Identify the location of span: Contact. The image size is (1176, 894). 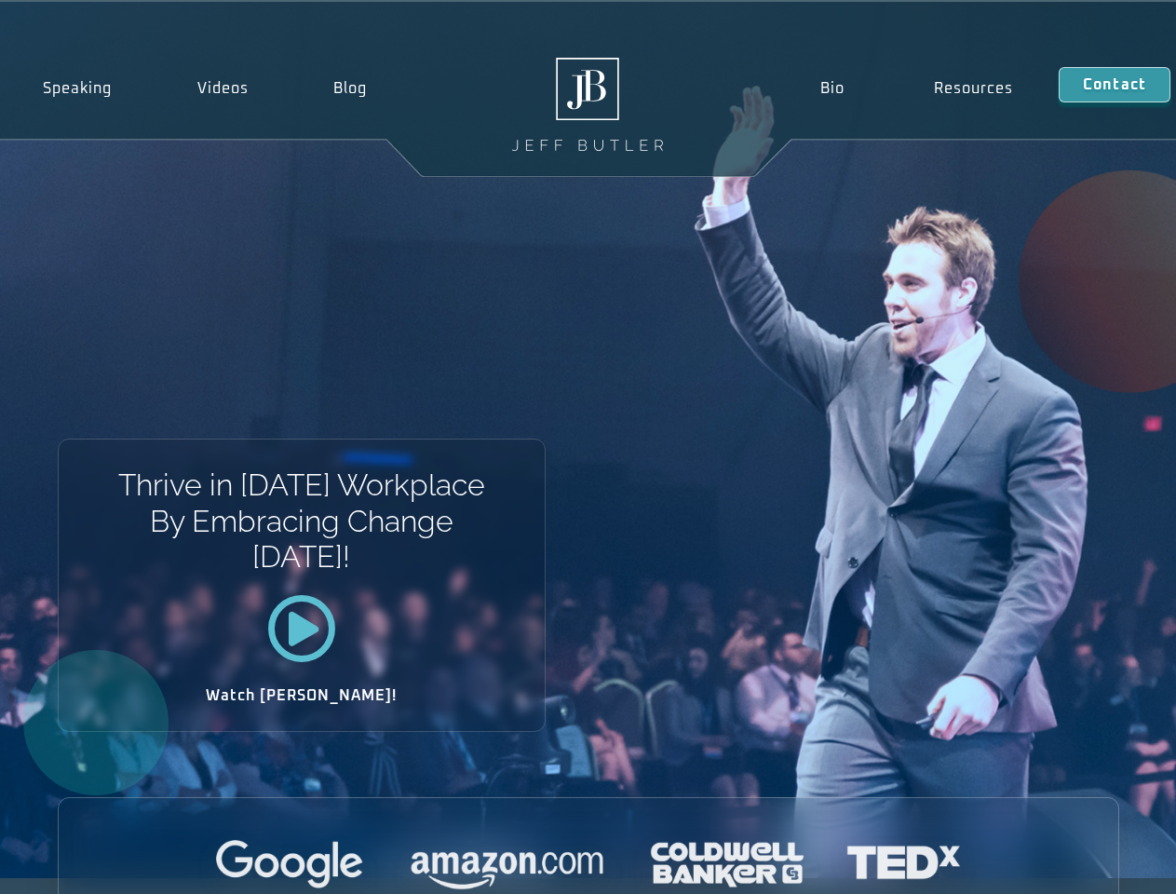
(1115, 85).